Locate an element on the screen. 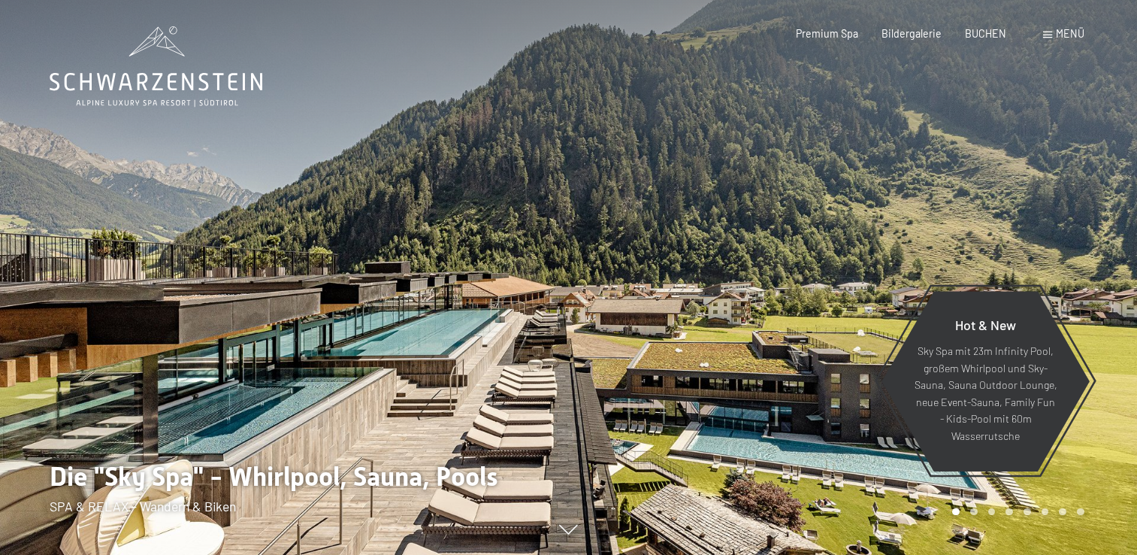  span: Premium Spa is located at coordinates (827, 33).